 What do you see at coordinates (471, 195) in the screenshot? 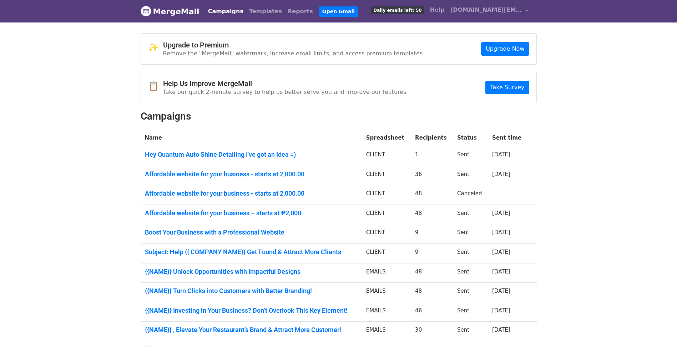
I see `td: Canceled` at bounding box center [471, 195].